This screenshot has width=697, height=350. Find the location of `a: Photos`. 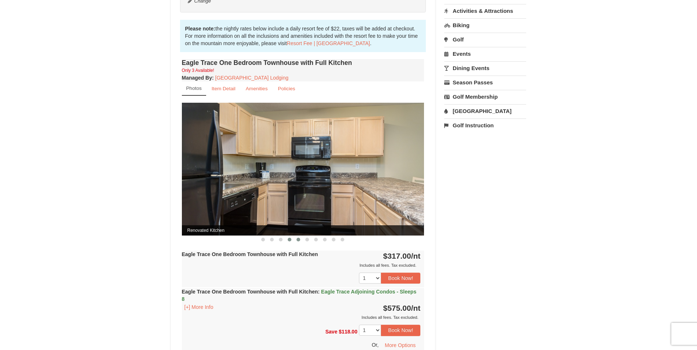

a: Photos is located at coordinates (194, 89).